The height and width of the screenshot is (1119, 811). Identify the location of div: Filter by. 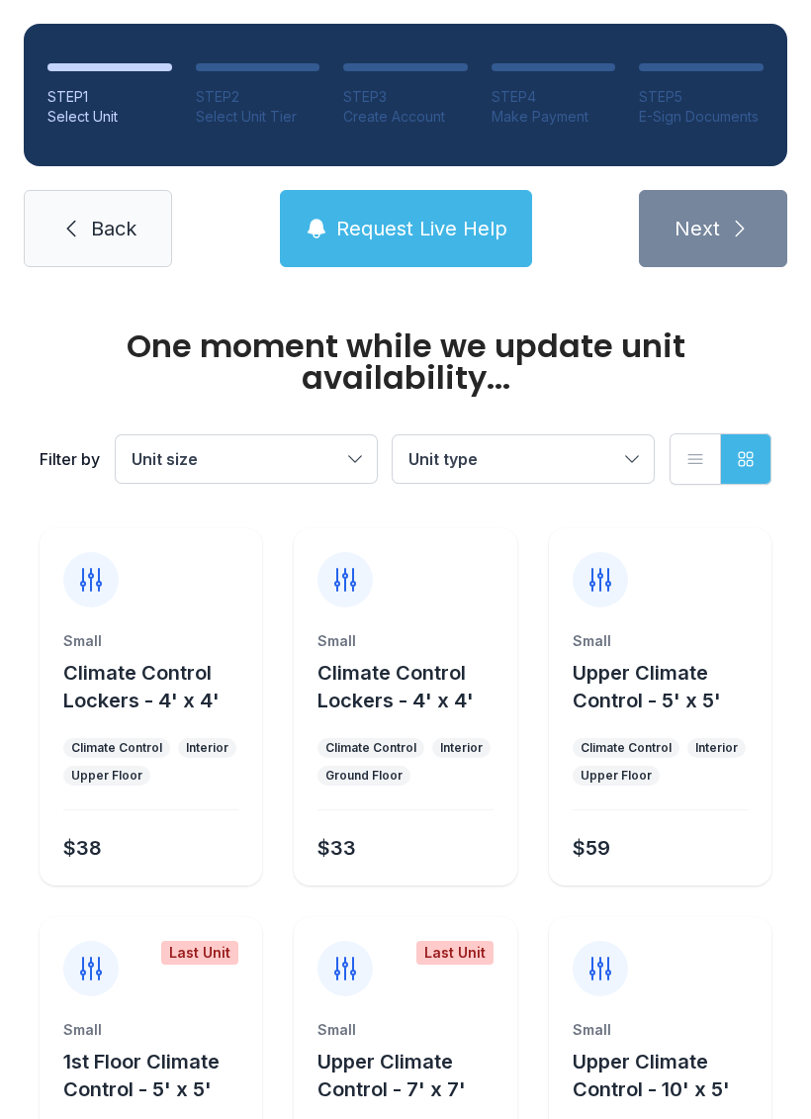
(69, 459).